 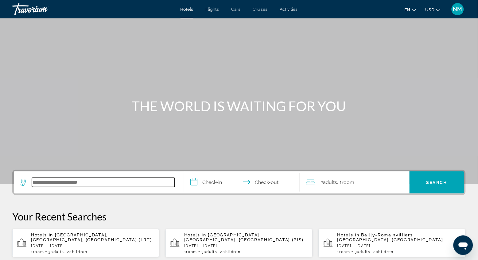 I want to click on span: Cruises, so click(x=260, y=9).